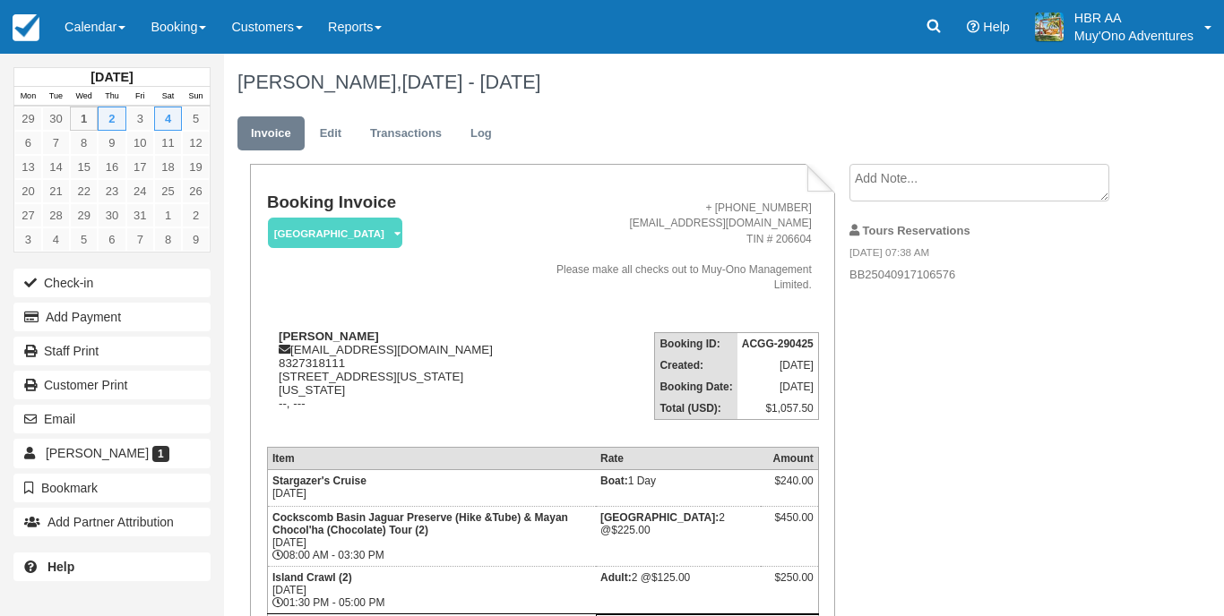  I want to click on button: Add Partner Attribution, so click(112, 522).